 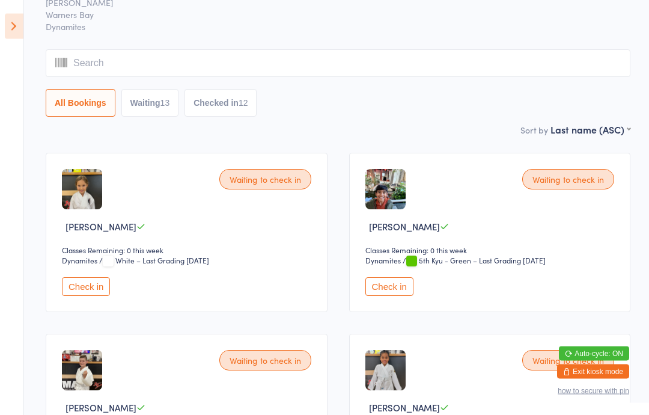 What do you see at coordinates (534, 130) in the screenshot?
I see `label: Sort by` at bounding box center [534, 130].